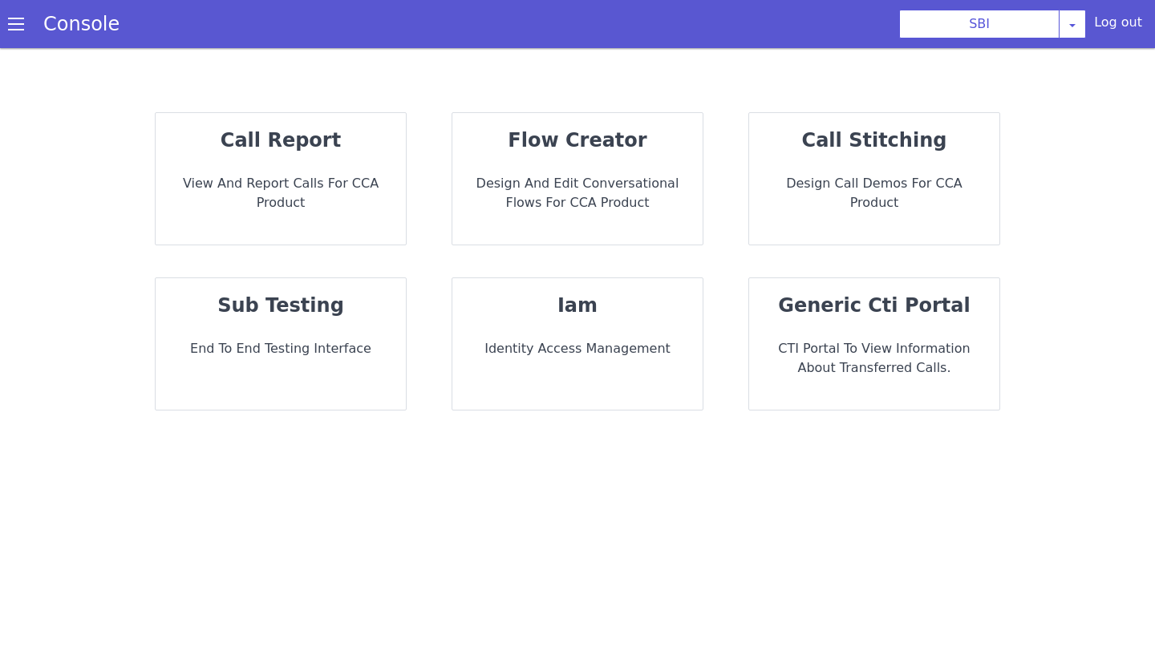 This screenshot has width=1155, height=651. Describe the element at coordinates (81, 24) in the screenshot. I see `a: Console` at that location.